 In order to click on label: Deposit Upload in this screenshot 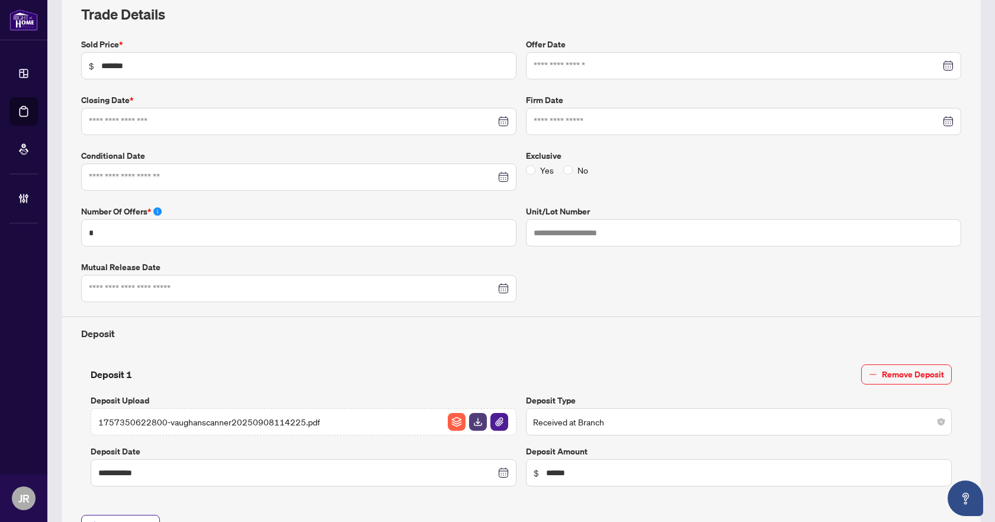, I will do `click(303, 400)`.